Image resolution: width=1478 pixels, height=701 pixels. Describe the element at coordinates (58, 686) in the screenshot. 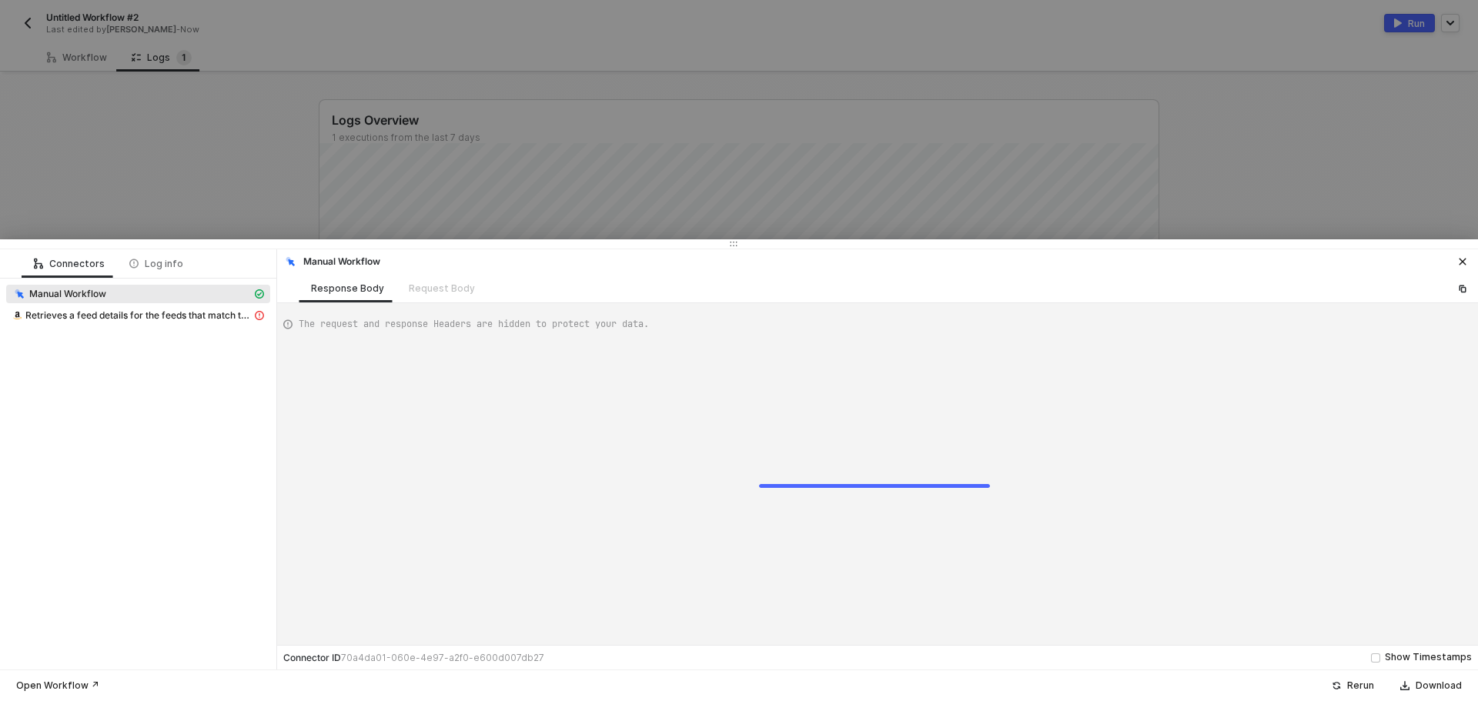

I see `div: Open Workflow ↗` at that location.